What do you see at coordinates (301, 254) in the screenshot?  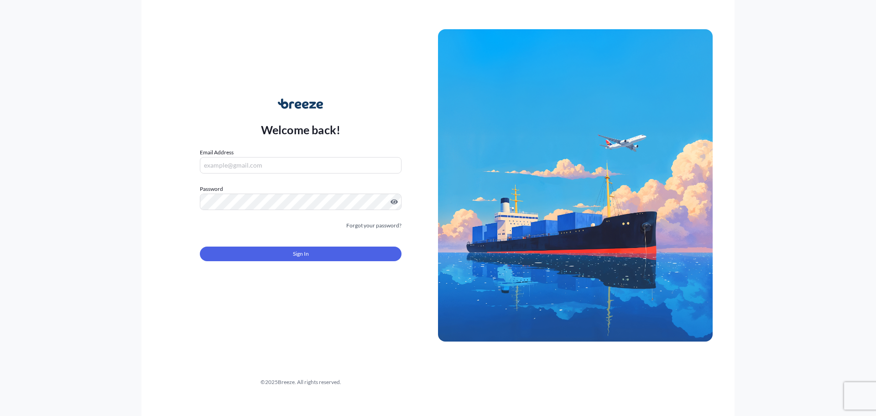 I see `span: Sign In` at bounding box center [301, 254].